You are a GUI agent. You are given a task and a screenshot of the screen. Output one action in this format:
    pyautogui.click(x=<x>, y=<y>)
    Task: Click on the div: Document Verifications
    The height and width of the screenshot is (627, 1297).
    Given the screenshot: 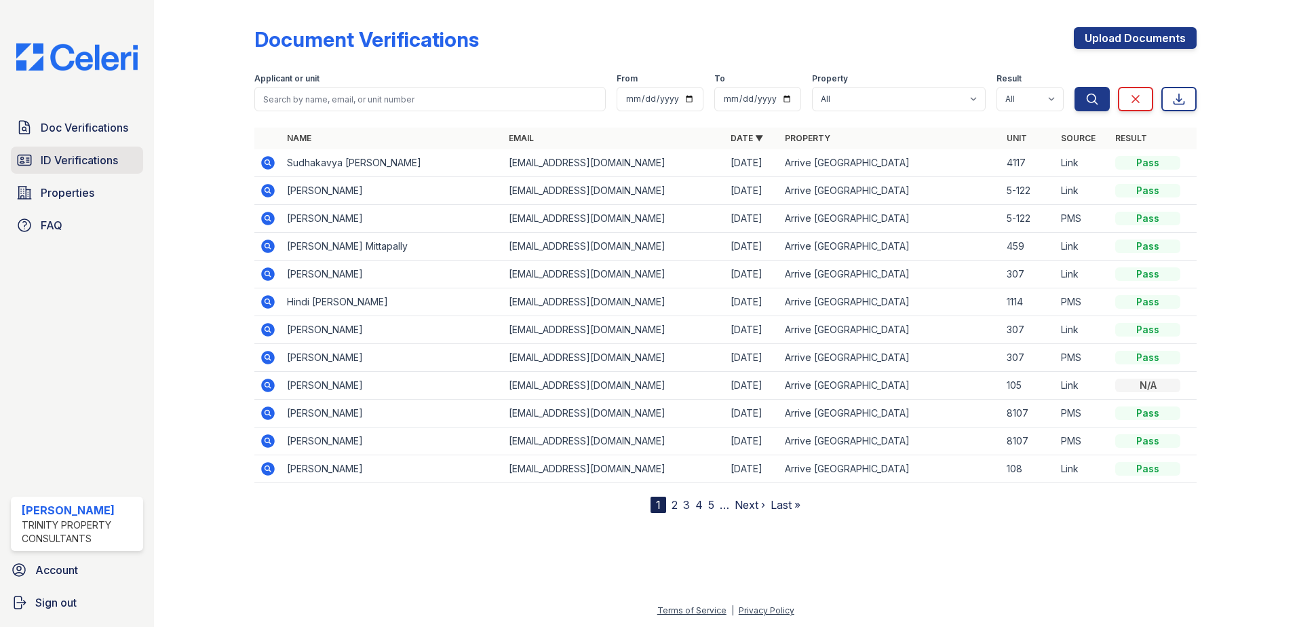 What is the action you would take?
    pyautogui.click(x=366, y=39)
    